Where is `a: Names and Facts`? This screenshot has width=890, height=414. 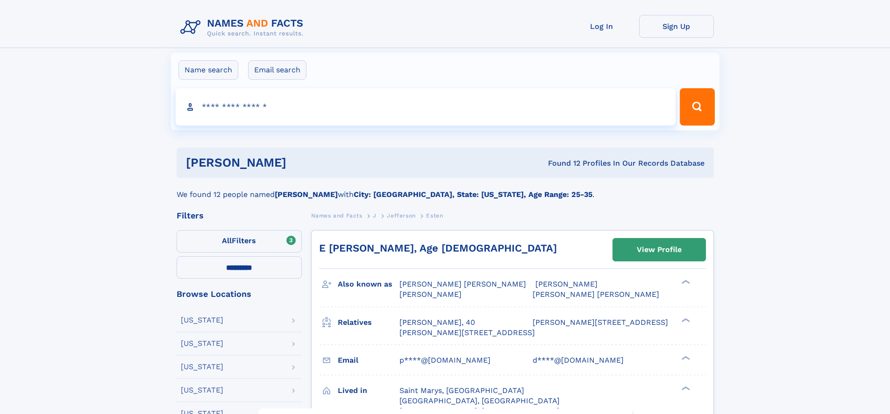 a: Names and Facts is located at coordinates (337, 215).